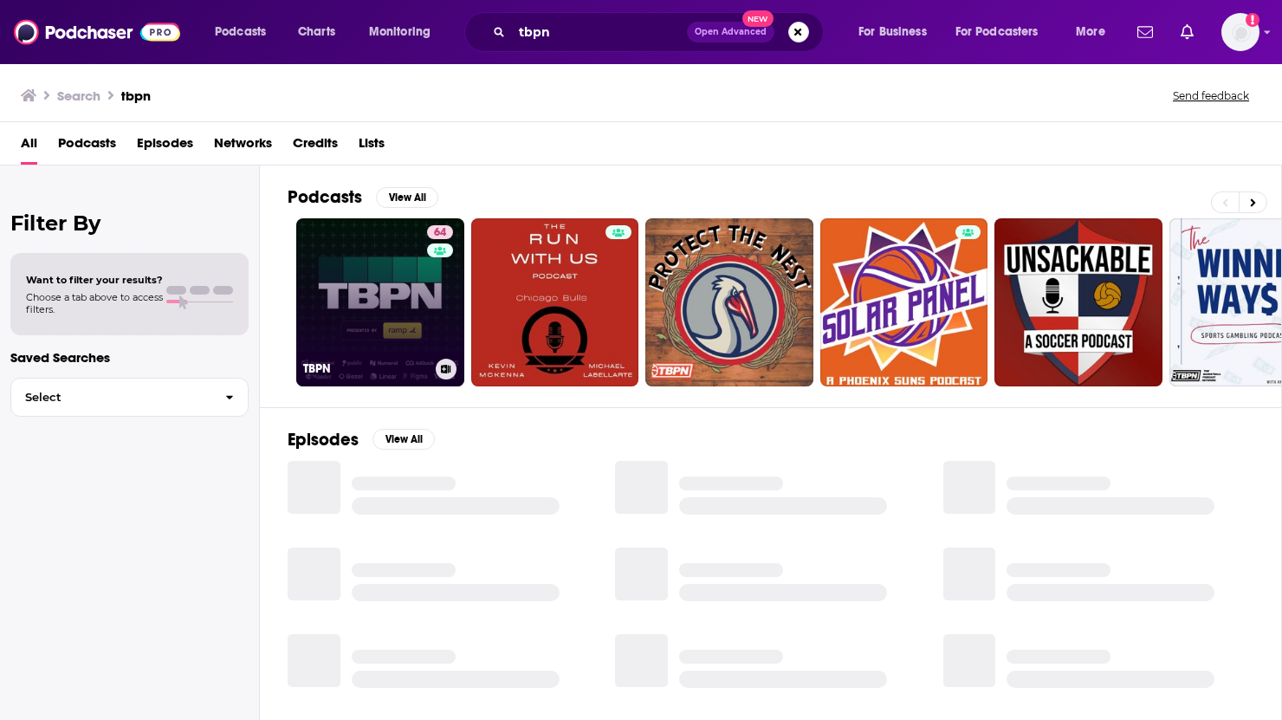  Describe the element at coordinates (363, 197) in the screenshot. I see `a: PodcastsView All` at that location.